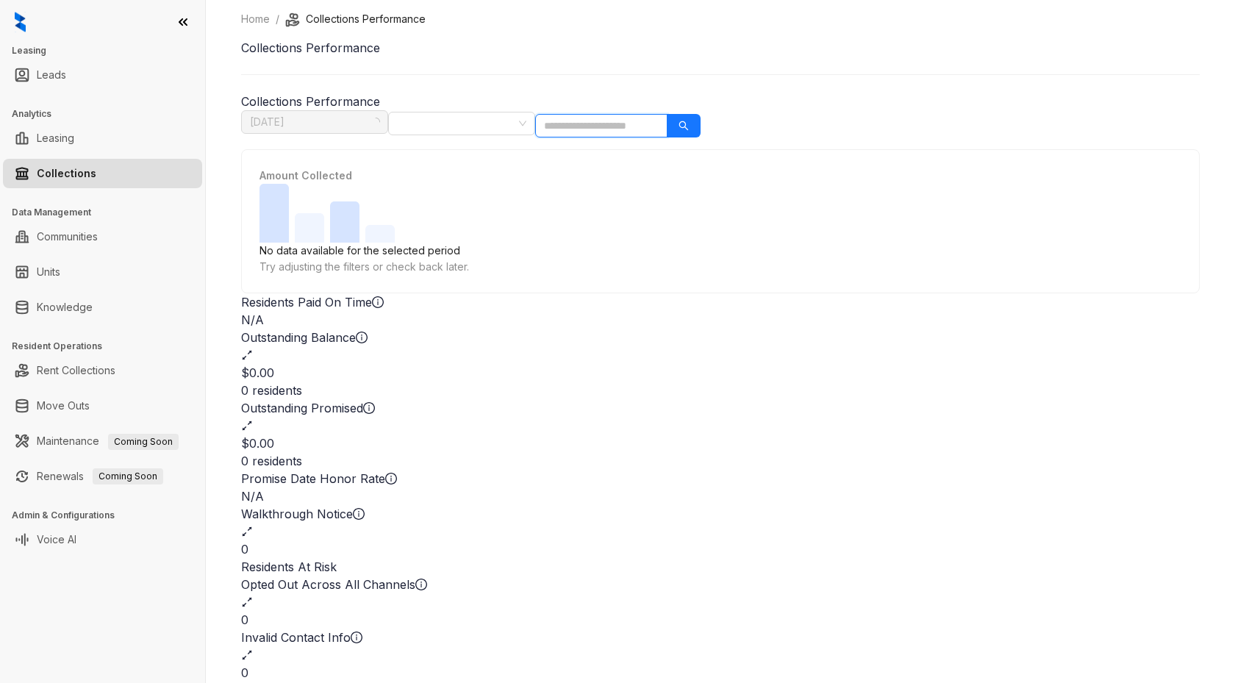  I want to click on a: Collections, so click(66, 174).